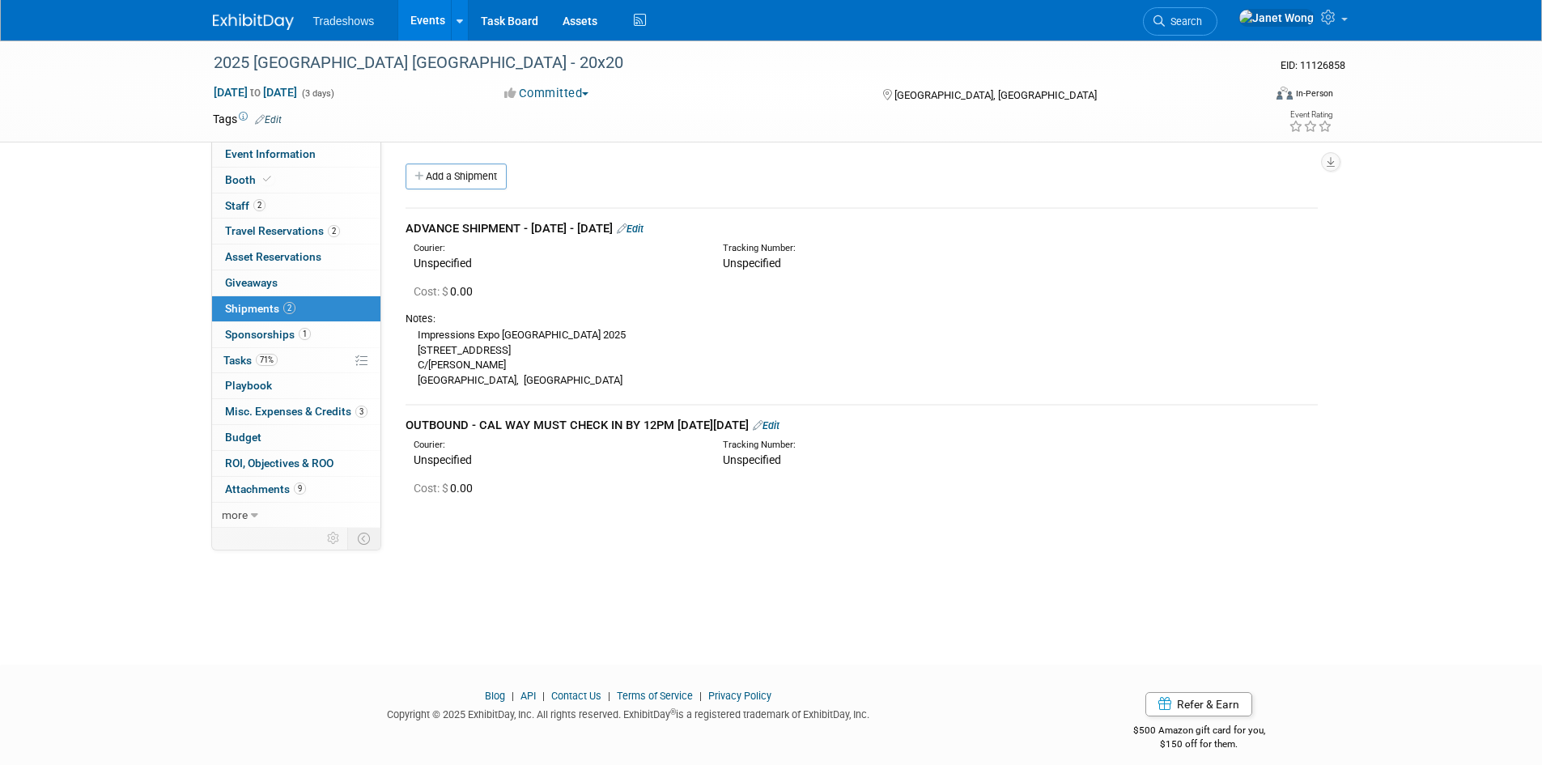 This screenshot has height=765, width=1542. I want to click on span: Search, so click(1184, 21).